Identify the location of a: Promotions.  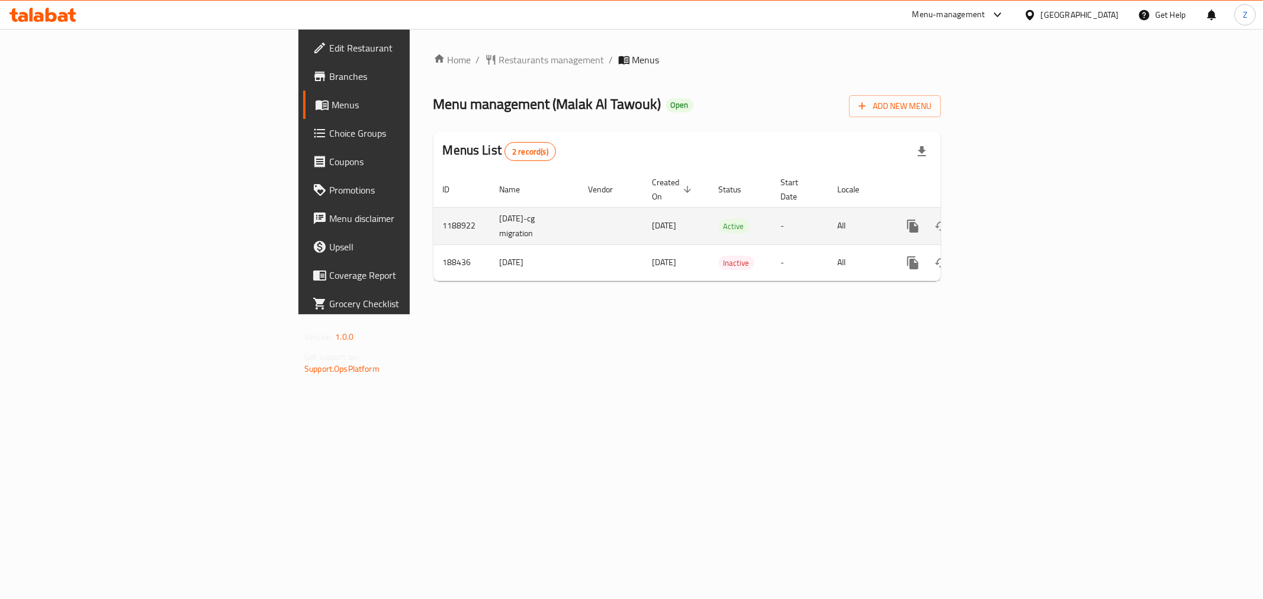
(406, 190).